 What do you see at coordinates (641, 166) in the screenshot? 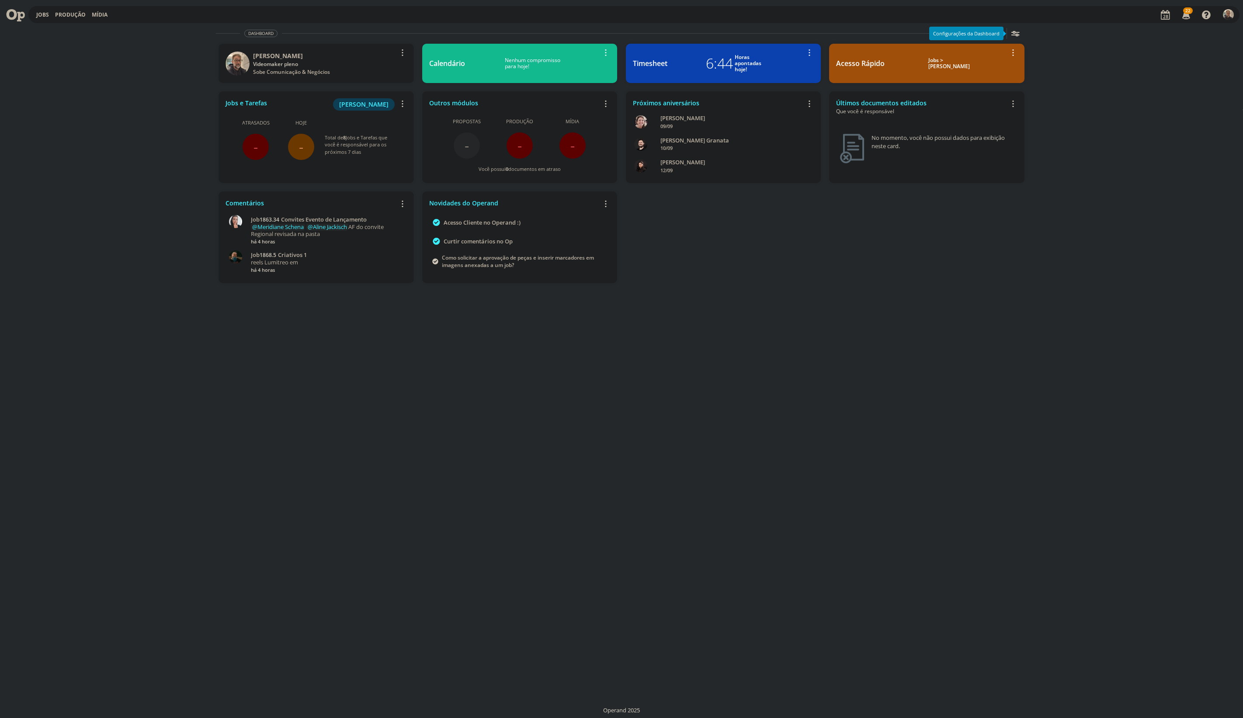
I see `img: L` at bounding box center [641, 166].